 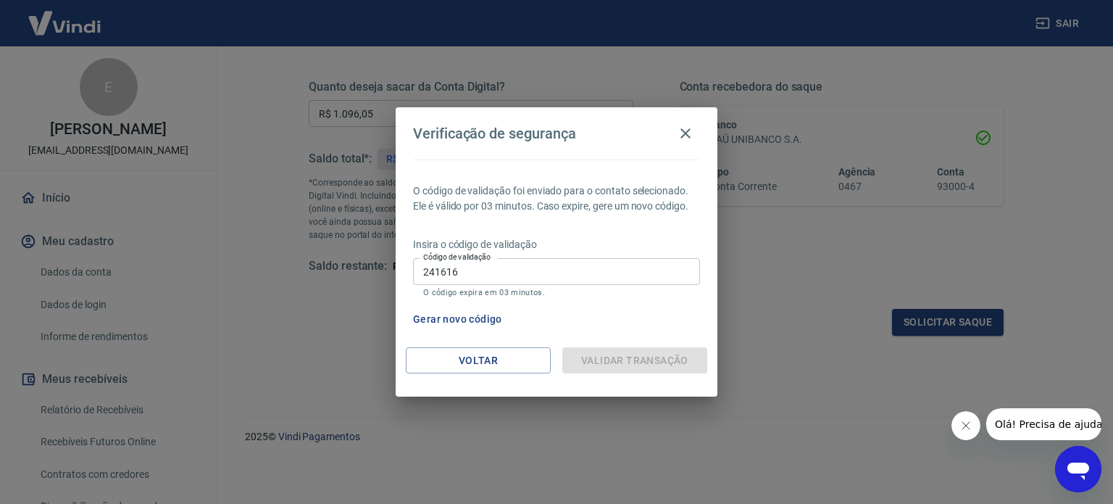 What do you see at coordinates (65, 16) in the screenshot?
I see `span: Olá! Precisa de ajuda?` at bounding box center [65, 16].